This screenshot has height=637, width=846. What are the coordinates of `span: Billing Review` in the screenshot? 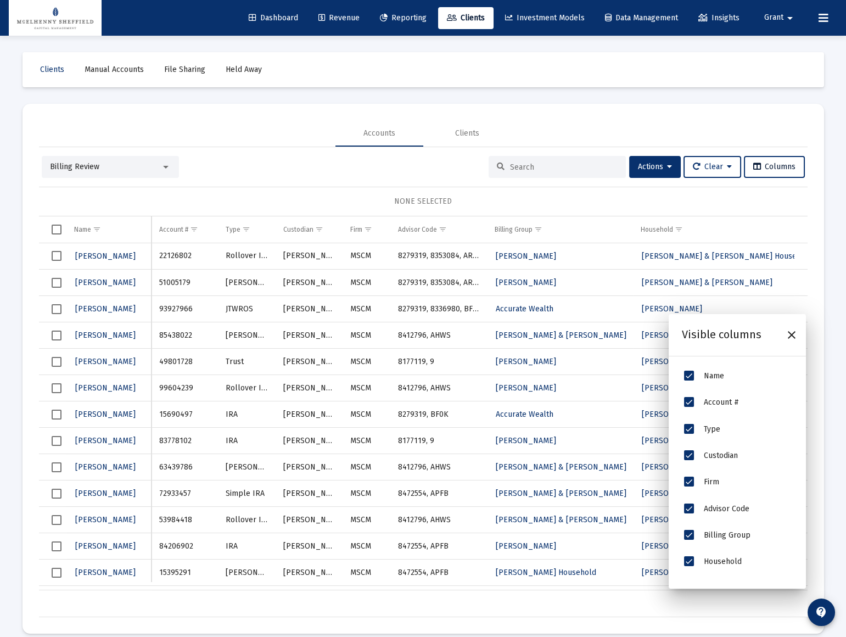 It's located at (75, 166).